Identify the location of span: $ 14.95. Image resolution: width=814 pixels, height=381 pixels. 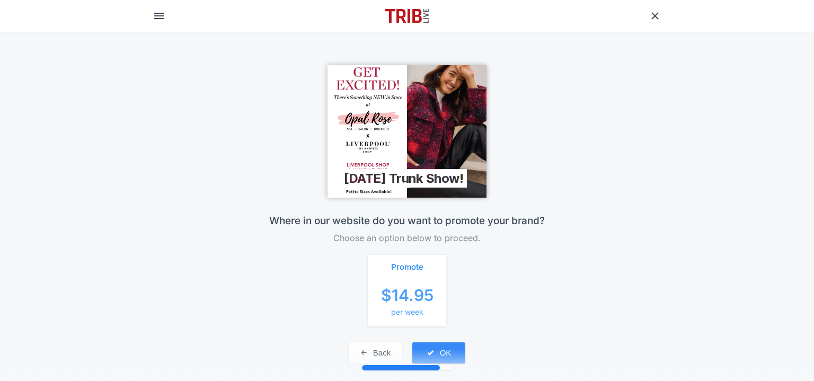
(407, 303).